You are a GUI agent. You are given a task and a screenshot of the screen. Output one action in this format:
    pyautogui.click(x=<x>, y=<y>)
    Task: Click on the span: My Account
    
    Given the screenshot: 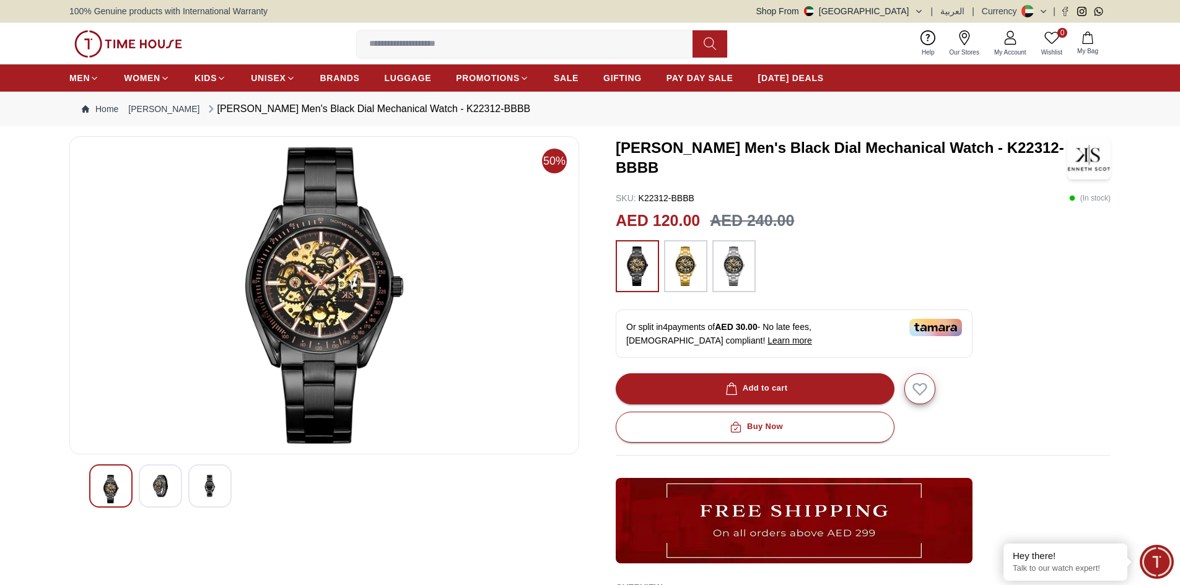 What is the action you would take?
    pyautogui.click(x=1010, y=52)
    